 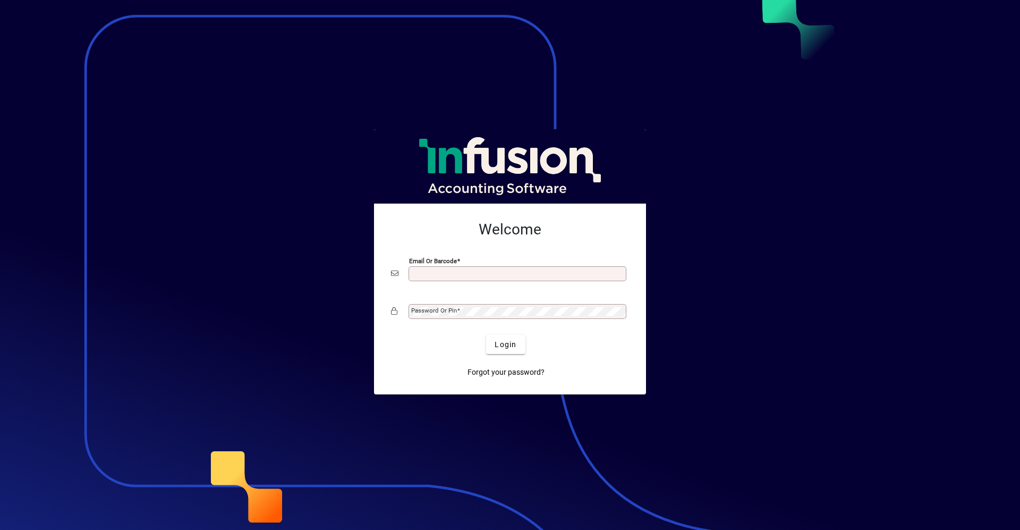 What do you see at coordinates (434, 310) in the screenshot?
I see `mat-label: Password or Pin` at bounding box center [434, 310].